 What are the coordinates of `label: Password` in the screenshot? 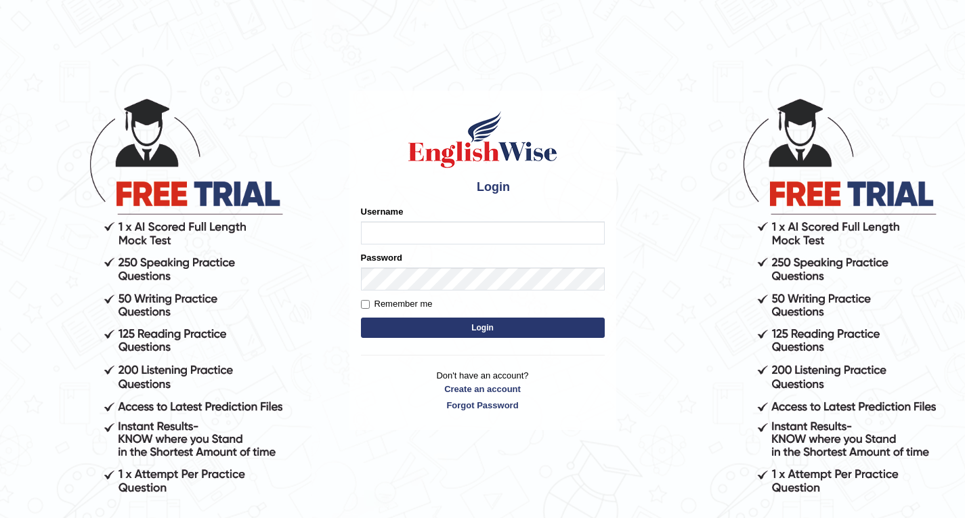 It's located at (381, 257).